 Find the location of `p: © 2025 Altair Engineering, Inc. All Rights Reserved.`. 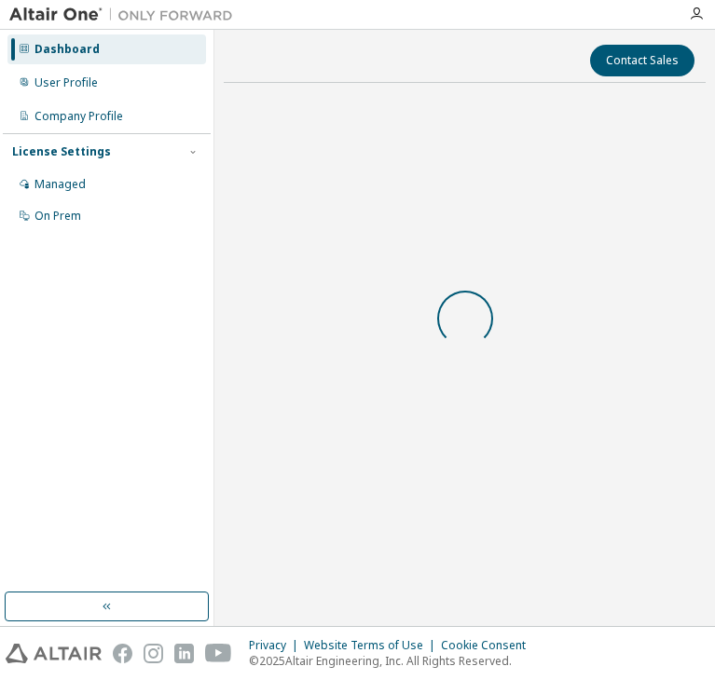

p: © 2025 Altair Engineering, Inc. All Rights Reserved. is located at coordinates (392, 661).